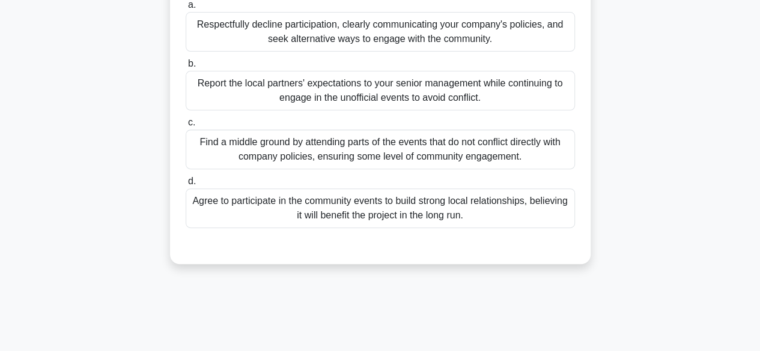  Describe the element at coordinates (380, 91) in the screenshot. I see `div: Report the local partners' expectations to your senior management while continuing to engage in t...` at that location.